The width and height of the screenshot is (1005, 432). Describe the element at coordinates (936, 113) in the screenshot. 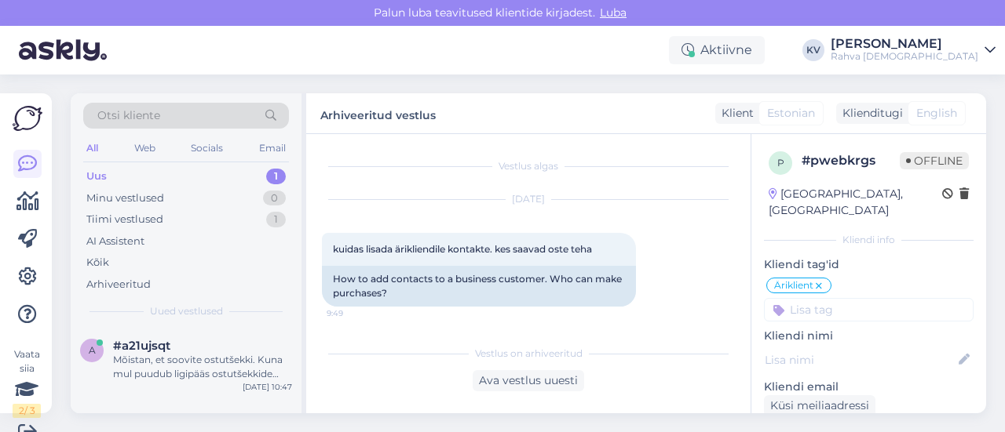

I see `span: English` at that location.